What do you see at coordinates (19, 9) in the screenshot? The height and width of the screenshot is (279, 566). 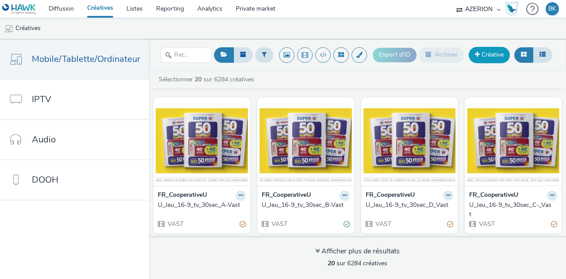 I see `img: undefined Logo` at bounding box center [19, 9].